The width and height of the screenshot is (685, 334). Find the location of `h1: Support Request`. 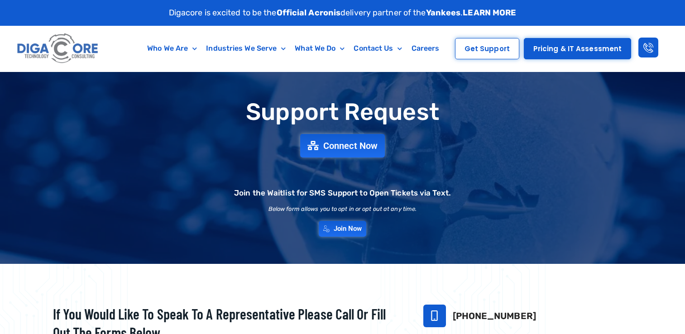

h1: Support Request is located at coordinates (343, 112).